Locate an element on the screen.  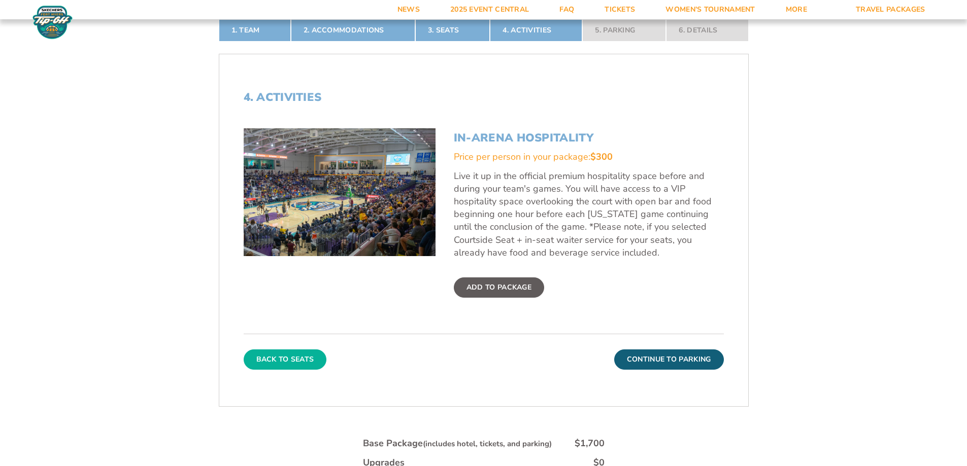
h2: 4. Activities is located at coordinates (484, 97).